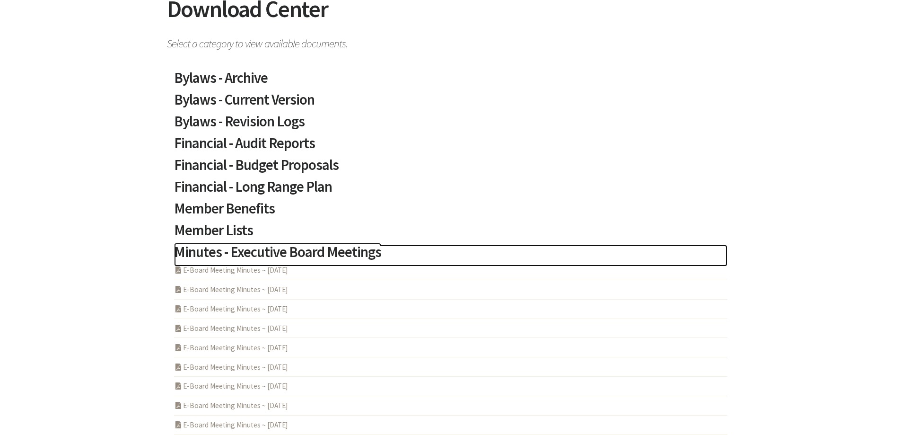  I want to click on h2: Bylaws - Archive, so click(451, 81).